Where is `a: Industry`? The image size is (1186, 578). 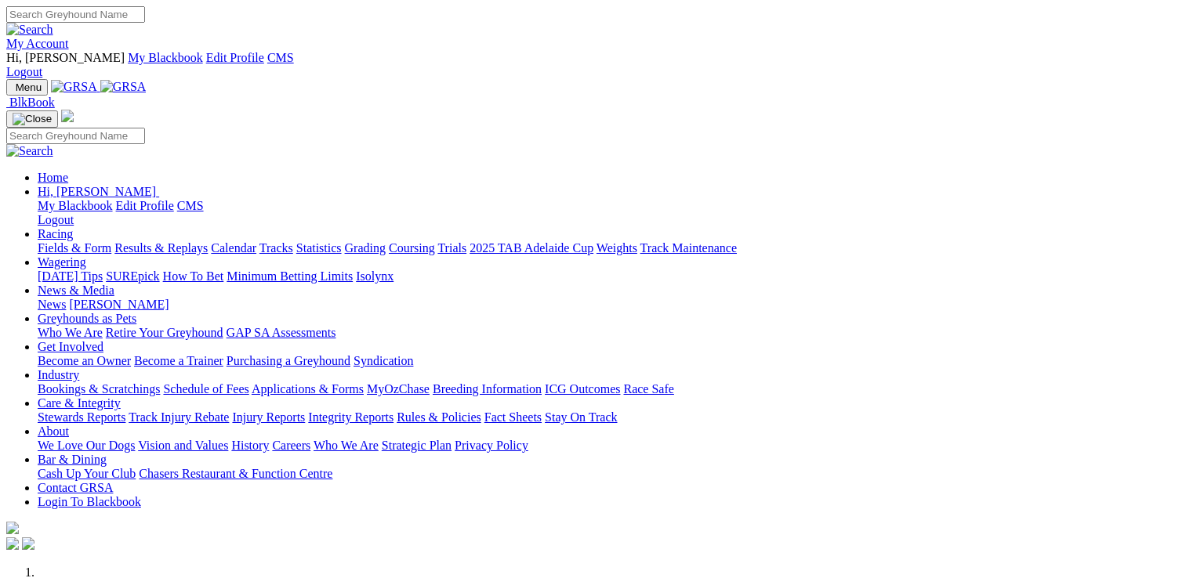 a: Industry is located at coordinates (58, 375).